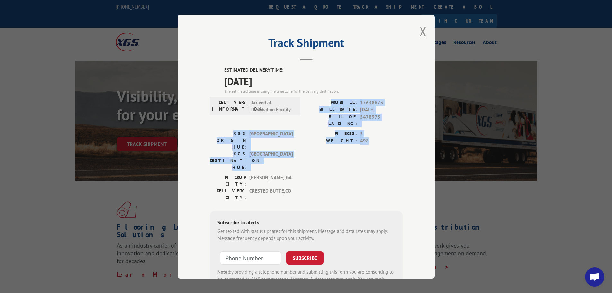 The height and width of the screenshot is (293, 612). Describe the element at coordinates (381, 133) in the screenshot. I see `span: 5` at that location.